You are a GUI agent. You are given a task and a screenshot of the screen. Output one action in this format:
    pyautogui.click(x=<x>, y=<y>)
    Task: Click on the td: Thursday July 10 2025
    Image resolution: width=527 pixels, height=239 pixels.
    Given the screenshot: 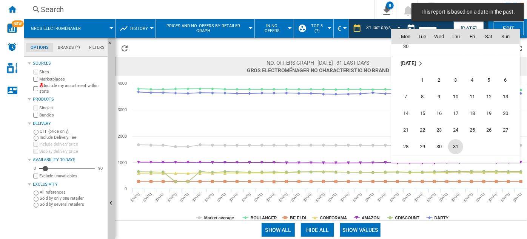 What is the action you would take?
    pyautogui.click(x=456, y=97)
    